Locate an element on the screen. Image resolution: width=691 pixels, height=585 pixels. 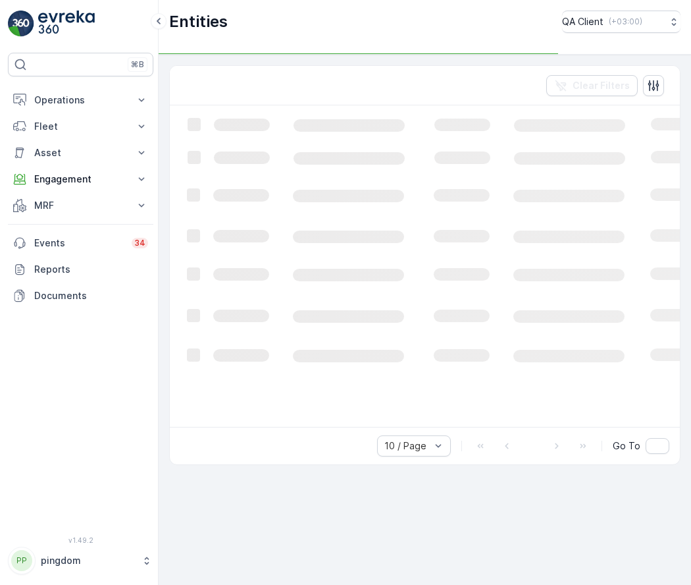
img: logo_light-DOdMpM7g.png is located at coordinates (66, 24).